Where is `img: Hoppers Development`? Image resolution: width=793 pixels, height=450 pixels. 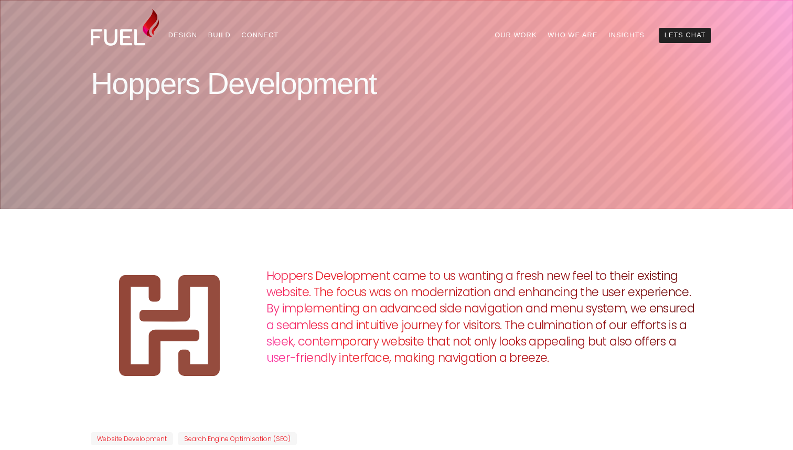 img: Hoppers Development is located at coordinates (169, 325).